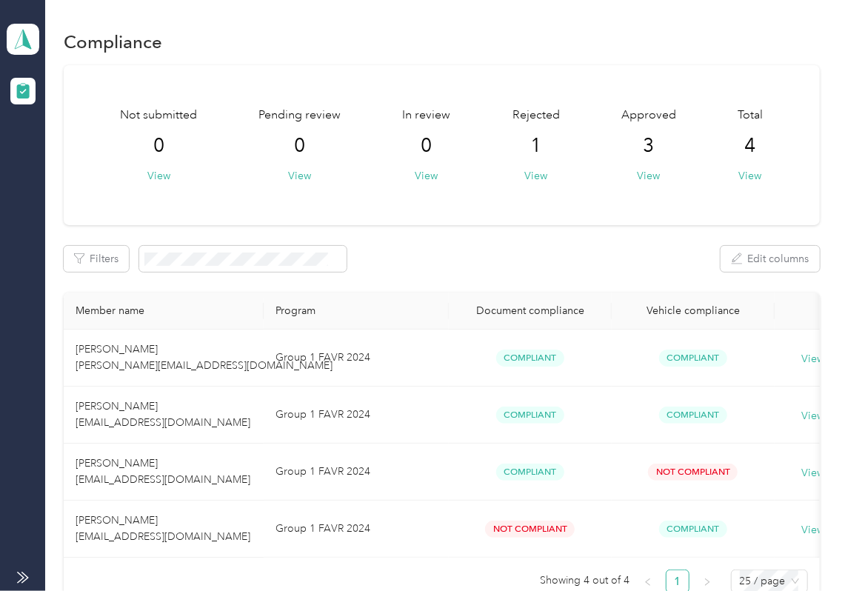  Describe the element at coordinates (649, 116) in the screenshot. I see `span: Approved` at that location.